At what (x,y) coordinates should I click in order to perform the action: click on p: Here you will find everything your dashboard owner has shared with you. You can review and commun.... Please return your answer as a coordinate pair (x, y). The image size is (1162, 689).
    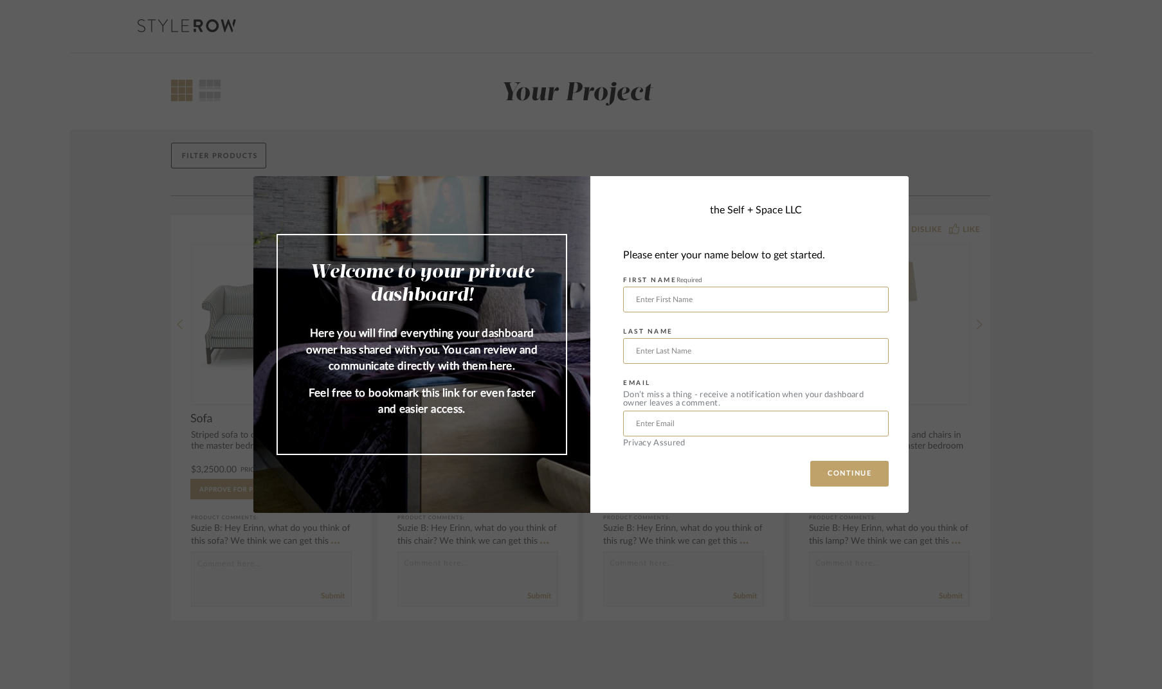
    Looking at the image, I should click on (422, 350).